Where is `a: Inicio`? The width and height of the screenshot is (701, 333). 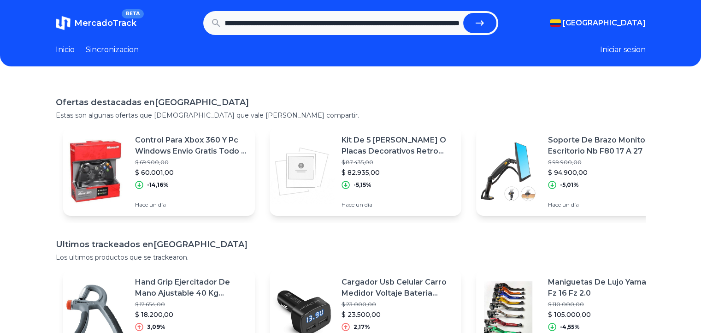 a: Inicio is located at coordinates (65, 50).